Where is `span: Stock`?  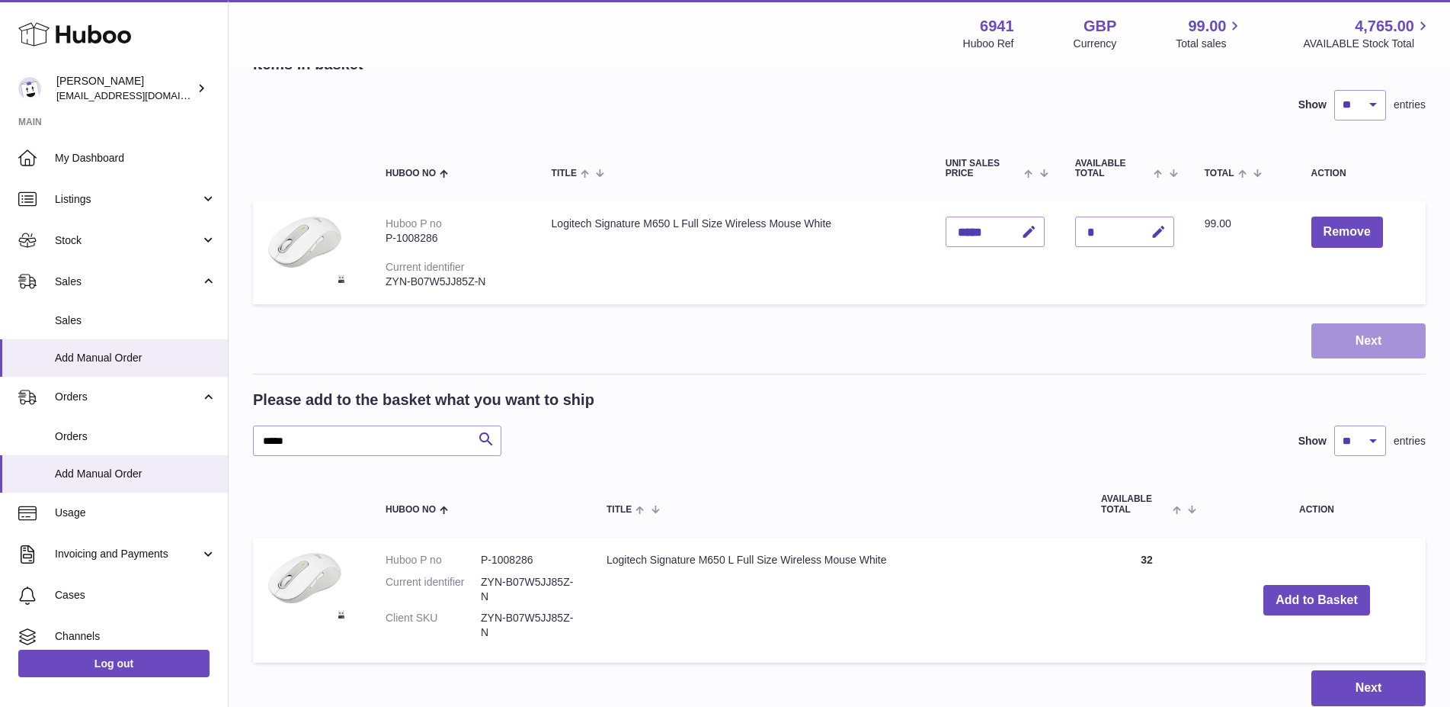 span: Stock is located at coordinates (127, 240).